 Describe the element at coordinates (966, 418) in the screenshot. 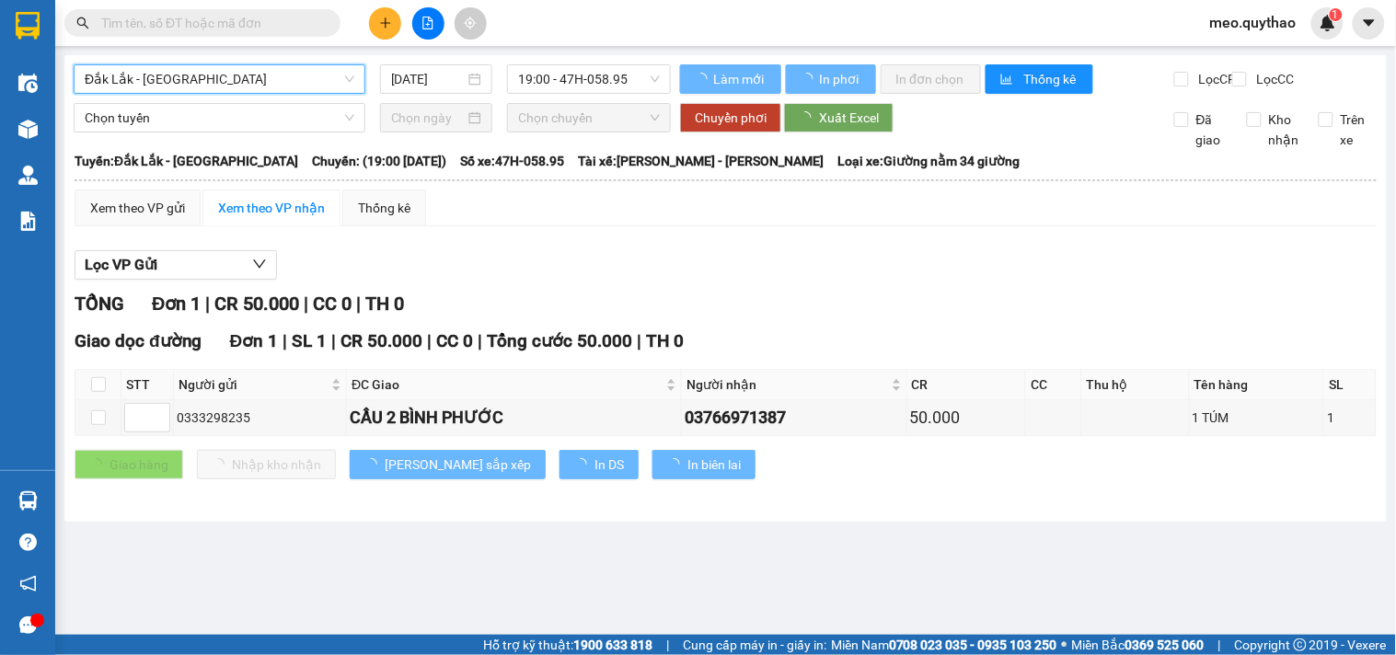

I see `div: 50.000` at that location.